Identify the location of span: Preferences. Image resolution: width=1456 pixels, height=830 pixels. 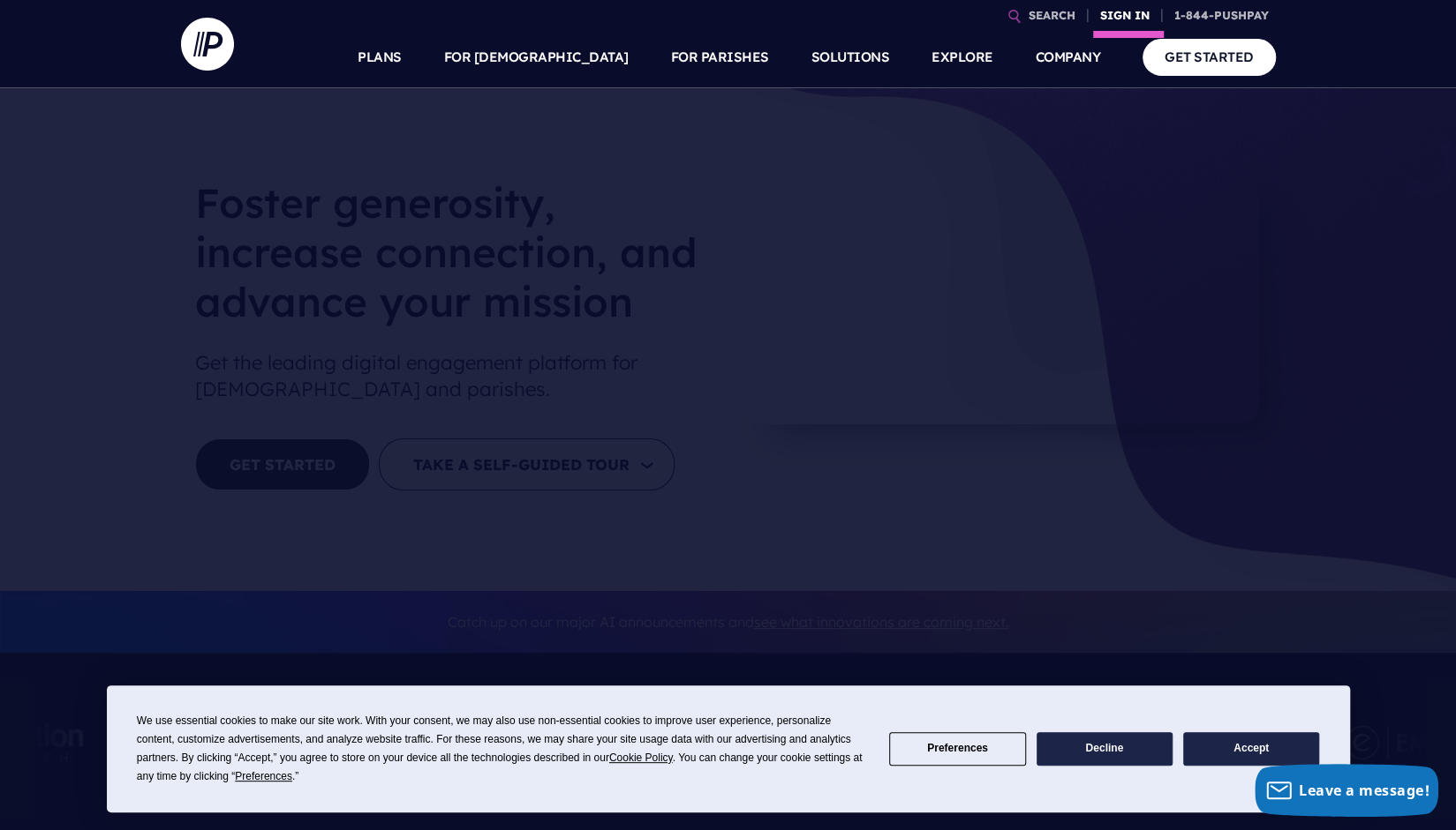
(263, 777).